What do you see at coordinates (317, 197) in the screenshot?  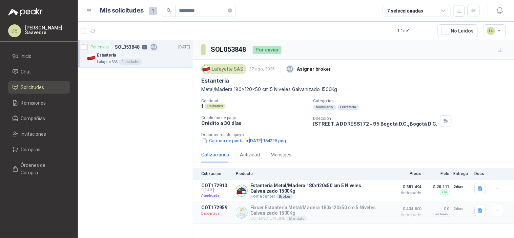 I see `p: Homecenter` at bounding box center [317, 197].